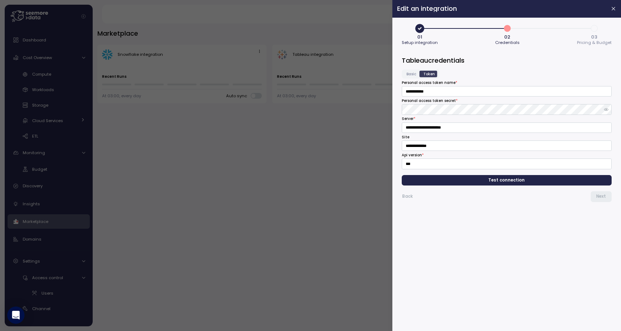 This screenshot has height=331, width=621. I want to click on span: 03, so click(594, 37).